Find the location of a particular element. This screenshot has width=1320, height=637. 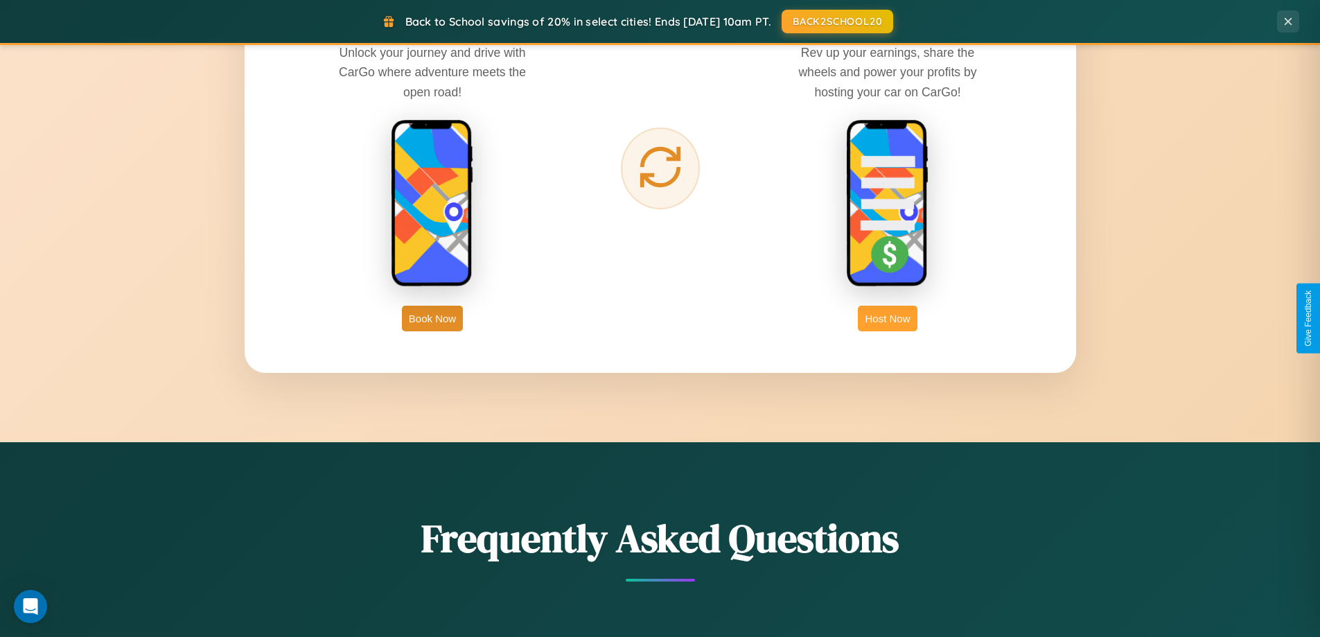

button: Book Now is located at coordinates (432, 318).